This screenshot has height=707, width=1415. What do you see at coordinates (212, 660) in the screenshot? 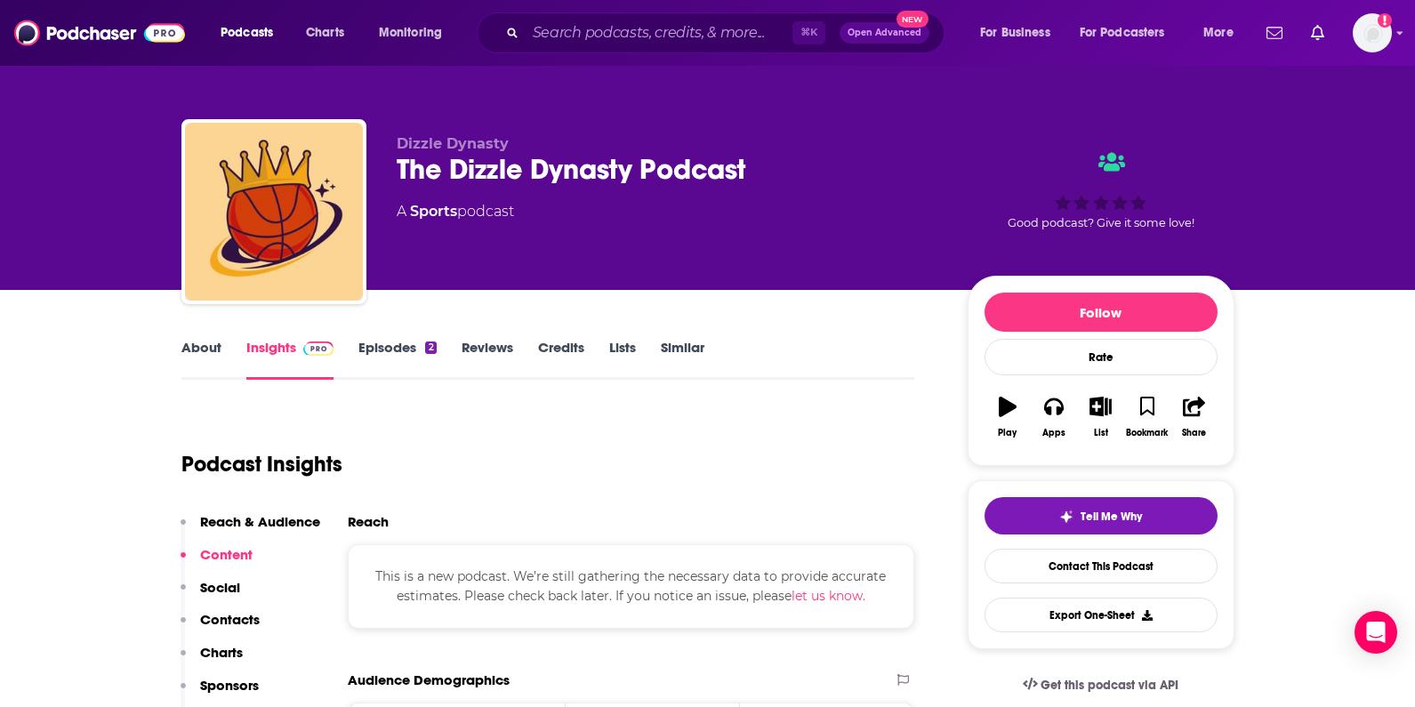
I see `button: Charts` at bounding box center [212, 660].